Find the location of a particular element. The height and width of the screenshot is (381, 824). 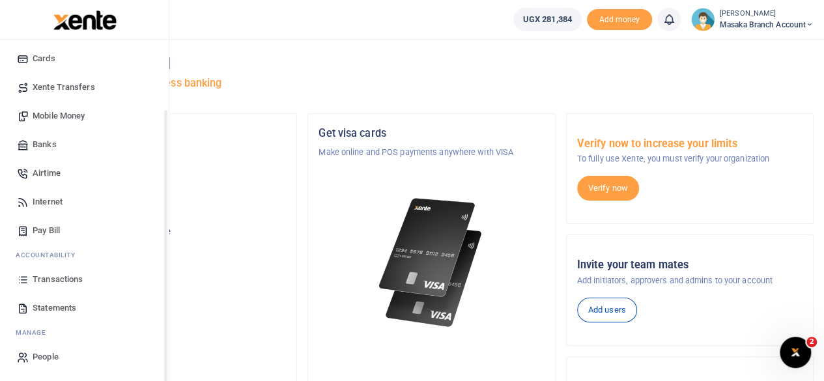

h5: UGX 381,189 is located at coordinates (173, 248).